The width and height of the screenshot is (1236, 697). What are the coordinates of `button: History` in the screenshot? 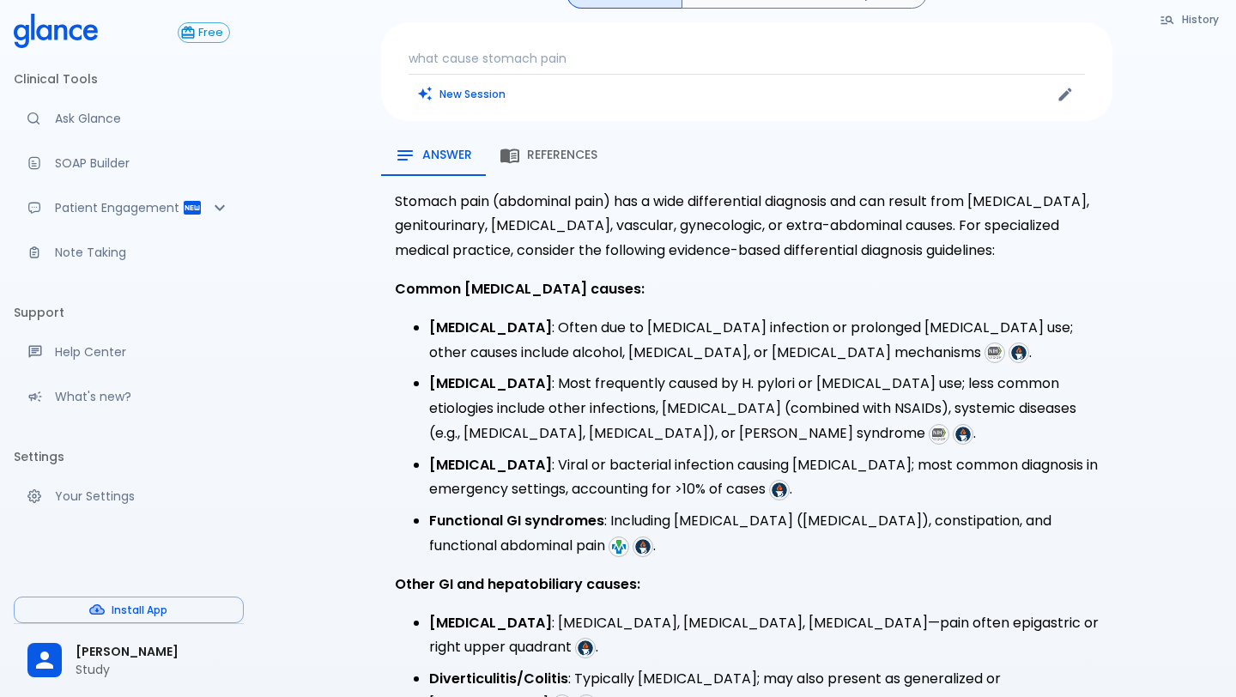 It's located at (1189, 19).